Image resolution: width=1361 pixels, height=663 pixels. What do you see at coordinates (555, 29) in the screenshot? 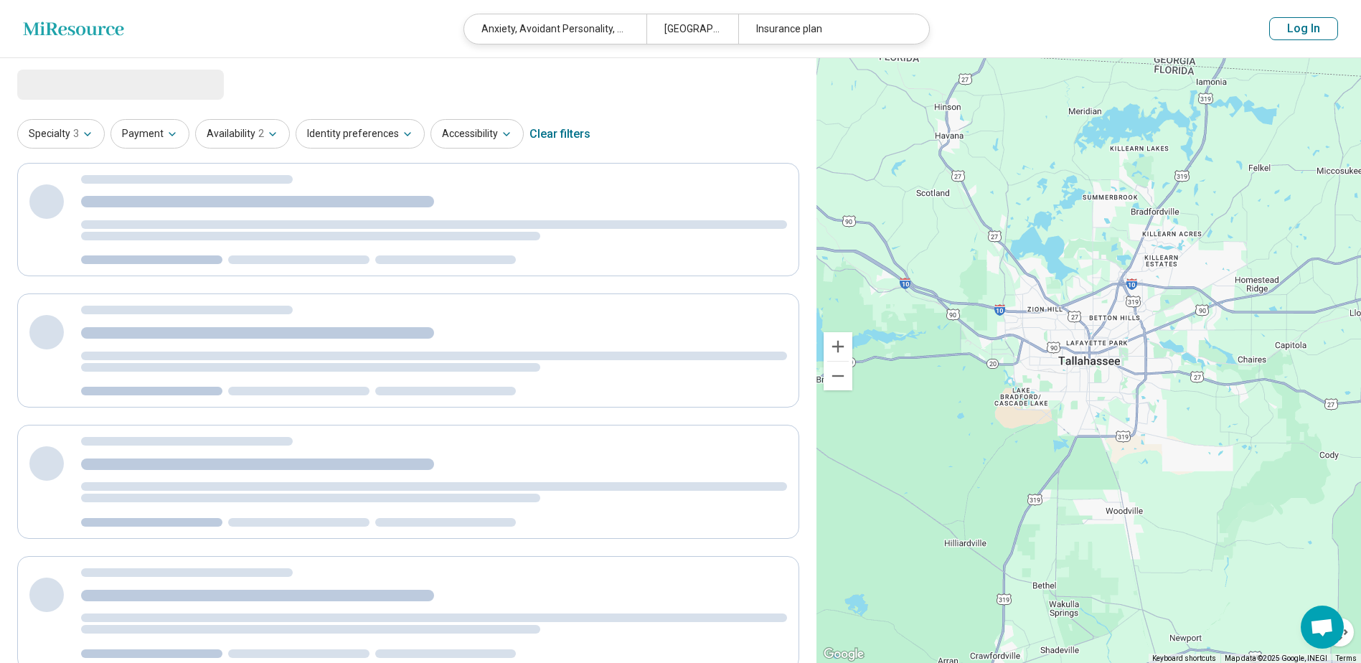
I see `div: Anxiety, Avoidant Personality, Self-Esteem` at bounding box center [555, 29].